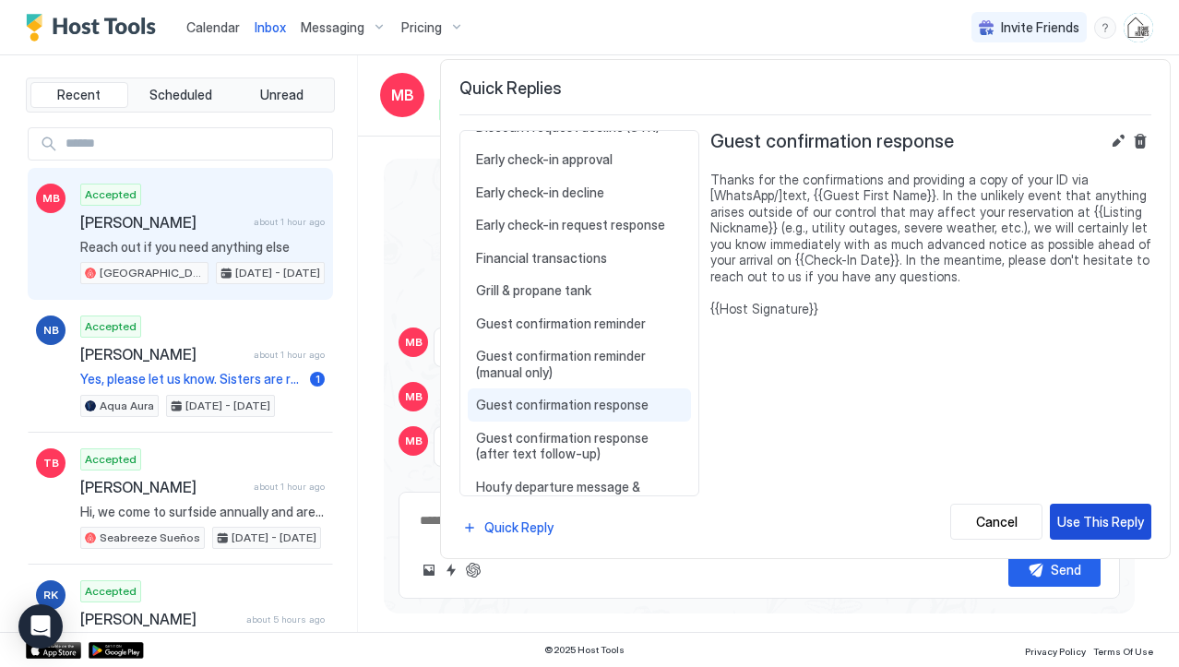 The width and height of the screenshot is (1179, 667). What do you see at coordinates (579, 291) in the screenshot?
I see `span: Grill & propane tank` at bounding box center [579, 291].